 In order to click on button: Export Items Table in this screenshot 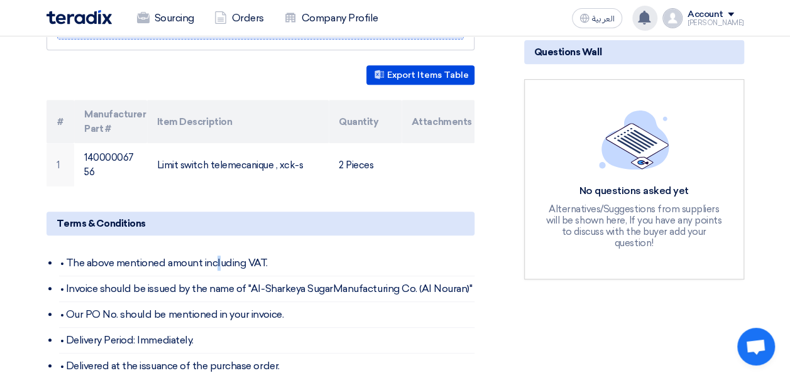, I will do `click(420, 75)`.